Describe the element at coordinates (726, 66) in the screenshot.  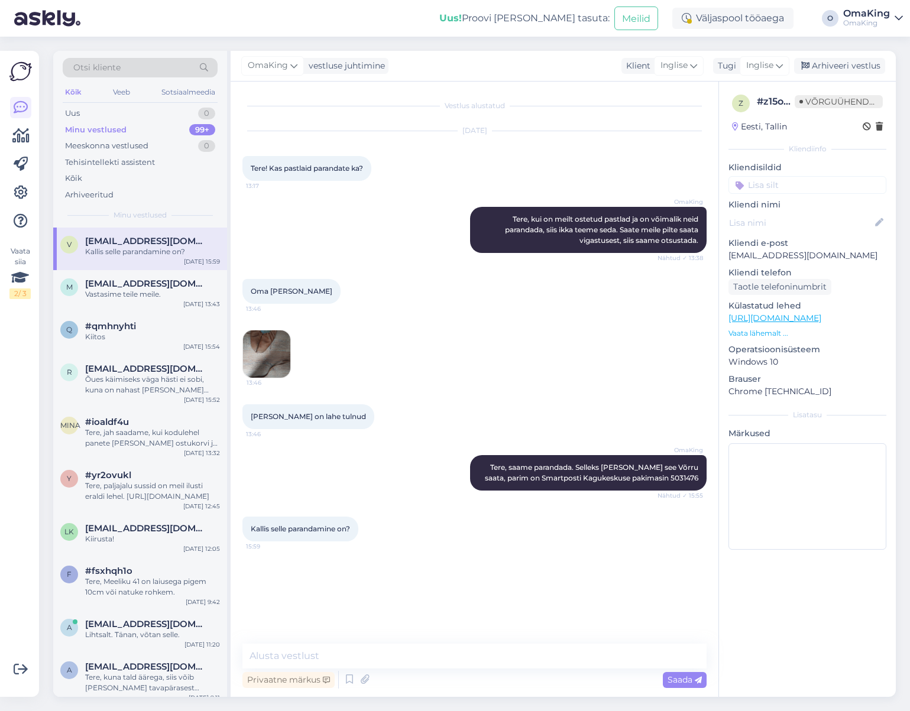
I see `font: Tugi` at that location.